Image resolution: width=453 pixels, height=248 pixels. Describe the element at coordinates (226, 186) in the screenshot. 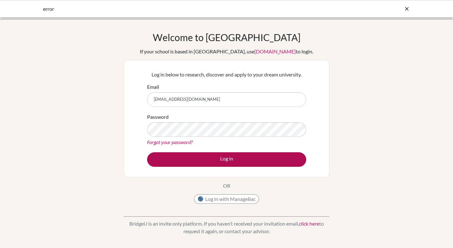

I see `p: OR` at that location.